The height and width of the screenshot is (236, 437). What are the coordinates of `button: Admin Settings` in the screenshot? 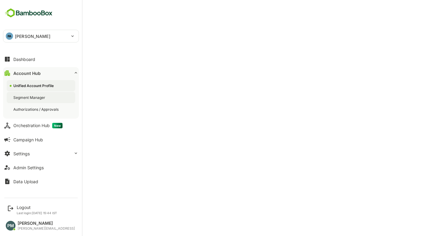 It's located at (41, 167).